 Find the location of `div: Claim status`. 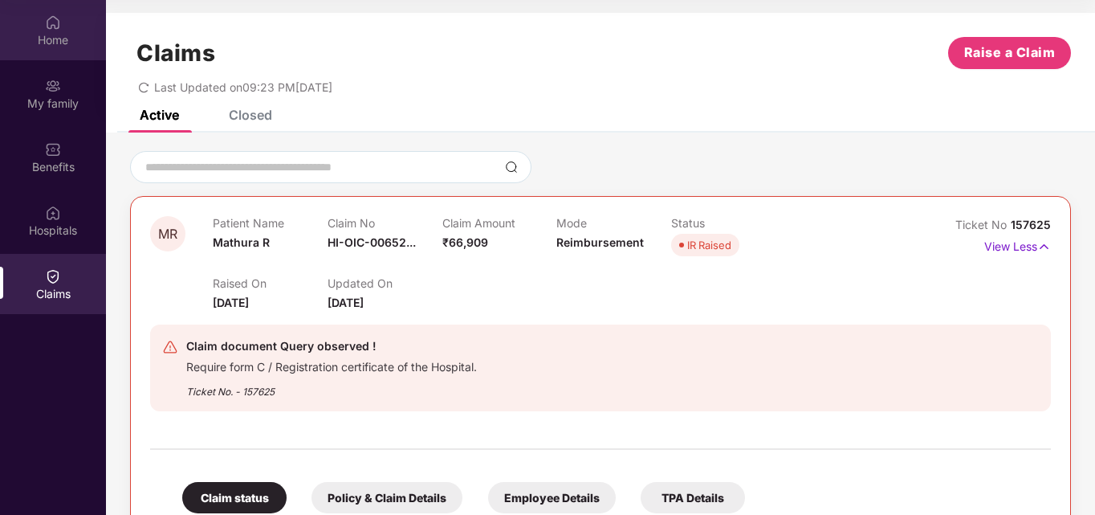

div: Claim status is located at coordinates (234, 497).